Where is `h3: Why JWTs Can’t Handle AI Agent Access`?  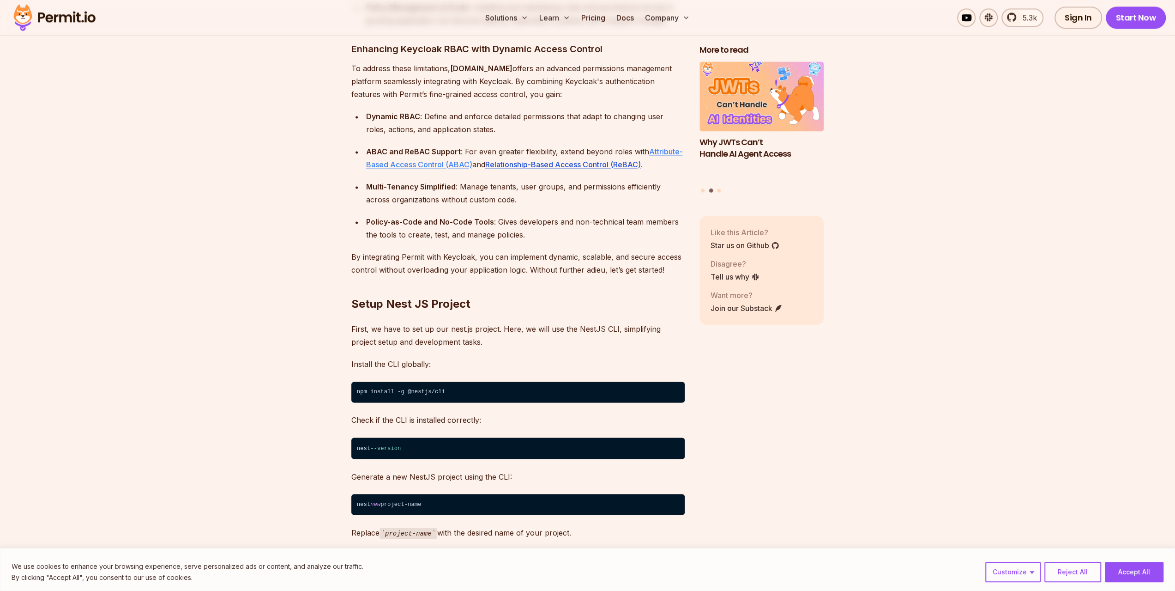 h3: Why JWTs Can’t Handle AI Agent Access is located at coordinates (762, 148).